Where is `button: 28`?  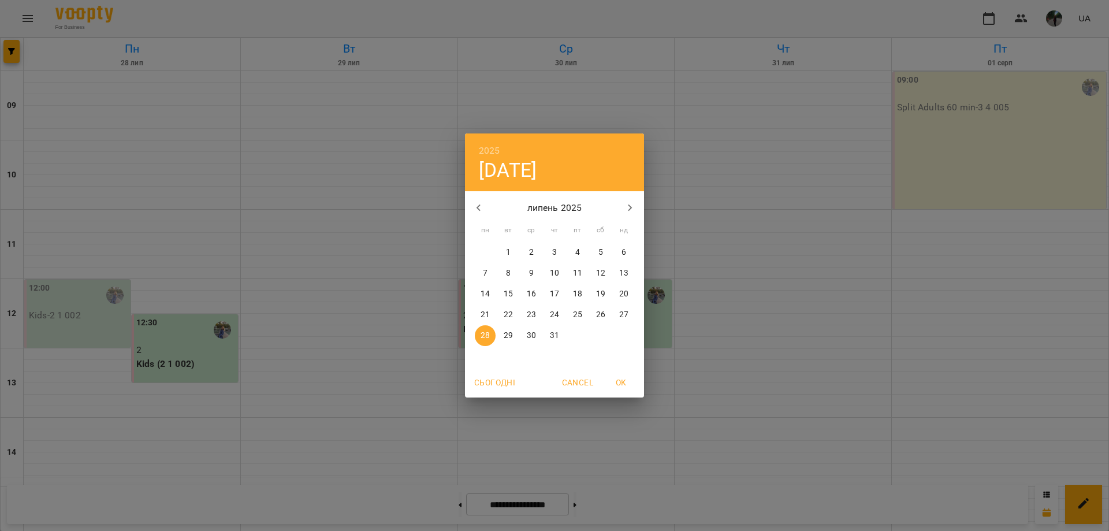 button: 28 is located at coordinates (485, 336).